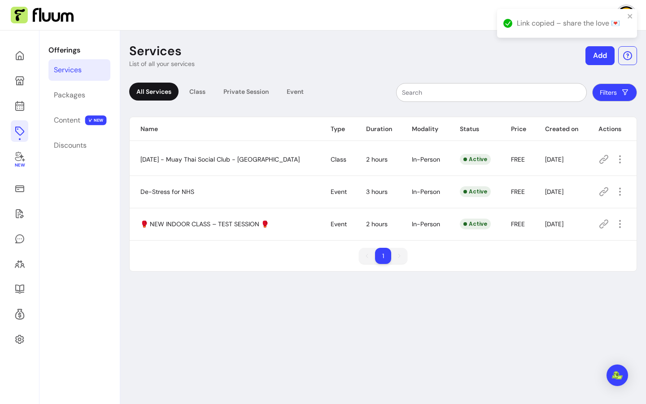  I want to click on span: De-Stress for NHS, so click(167, 191).